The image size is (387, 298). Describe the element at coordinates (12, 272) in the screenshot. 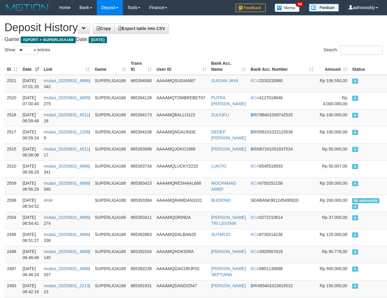

I see `td: 2487` at that location.